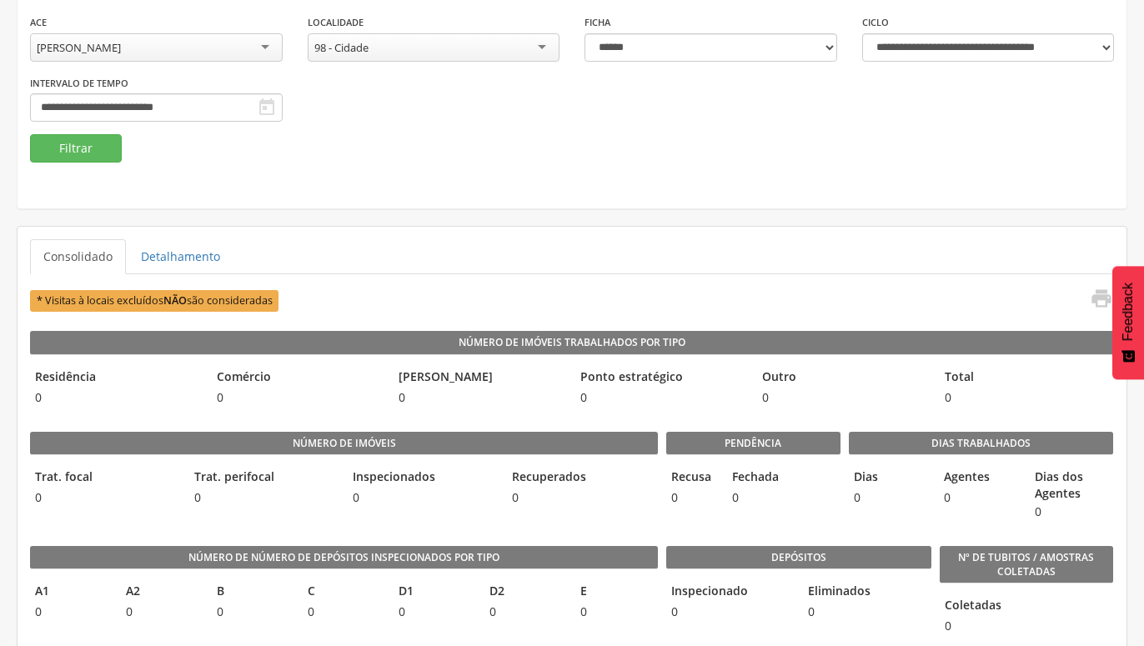 The image size is (1144, 646). I want to click on legend: Agentes, so click(979, 478).